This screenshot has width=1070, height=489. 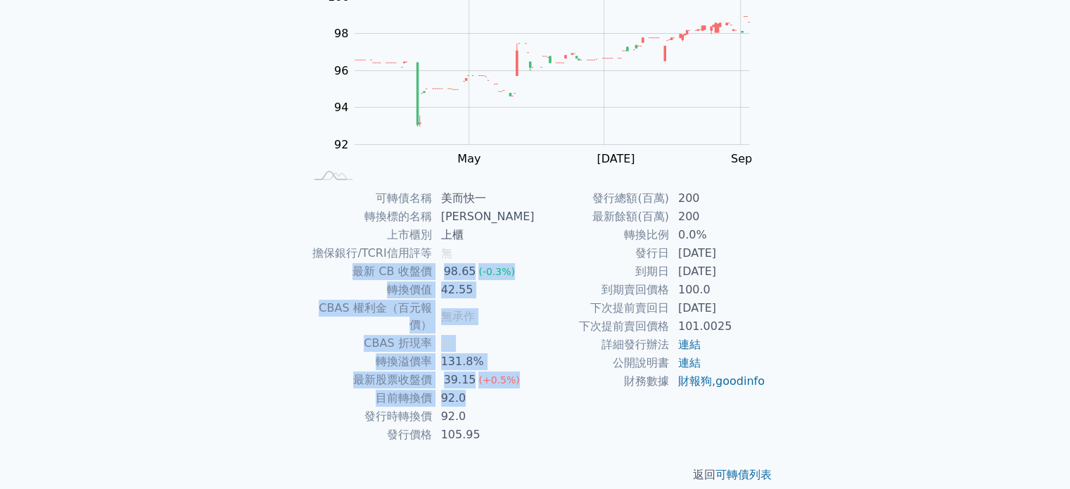 What do you see at coordinates (717, 326) in the screenshot?
I see `td: 101.0025` at bounding box center [717, 326].